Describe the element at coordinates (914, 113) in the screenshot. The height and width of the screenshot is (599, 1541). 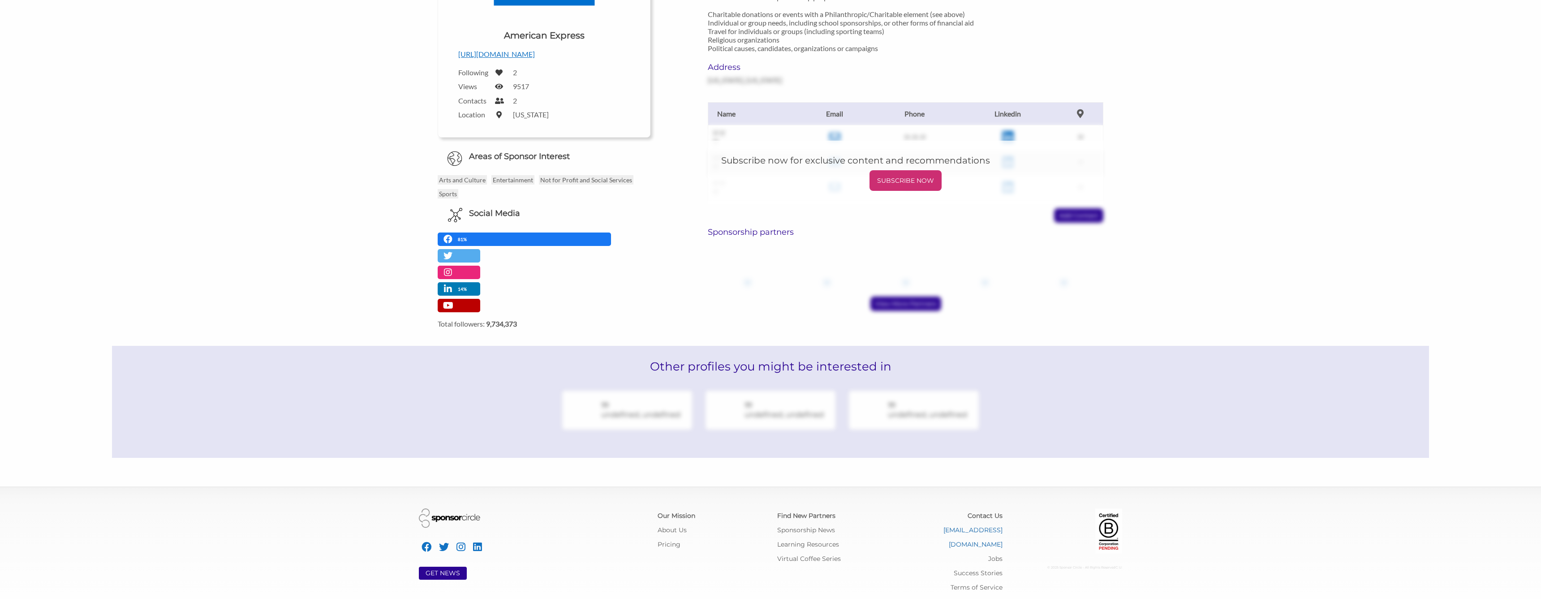
I see `th: Phone` at that location.